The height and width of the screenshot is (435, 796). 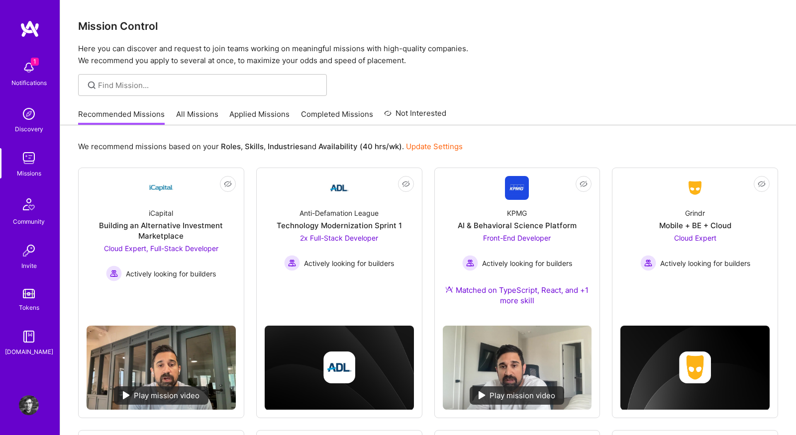 I want to click on div: Notifications, so click(x=29, y=83).